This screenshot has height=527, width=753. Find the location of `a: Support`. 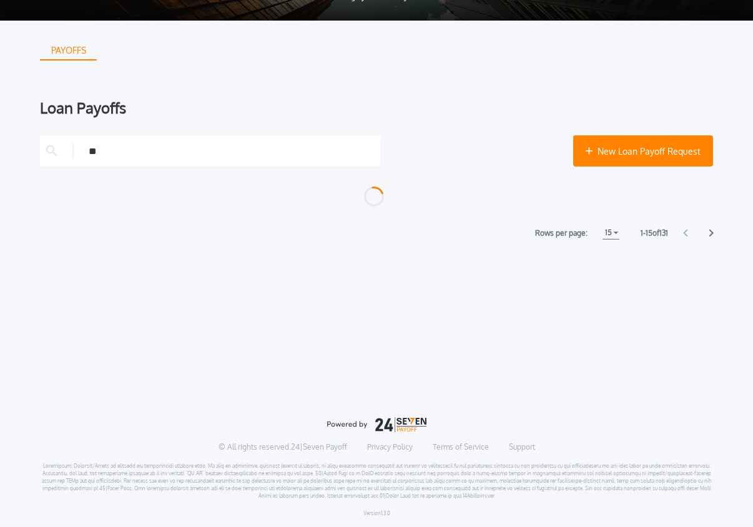

a: Support is located at coordinates (522, 448).